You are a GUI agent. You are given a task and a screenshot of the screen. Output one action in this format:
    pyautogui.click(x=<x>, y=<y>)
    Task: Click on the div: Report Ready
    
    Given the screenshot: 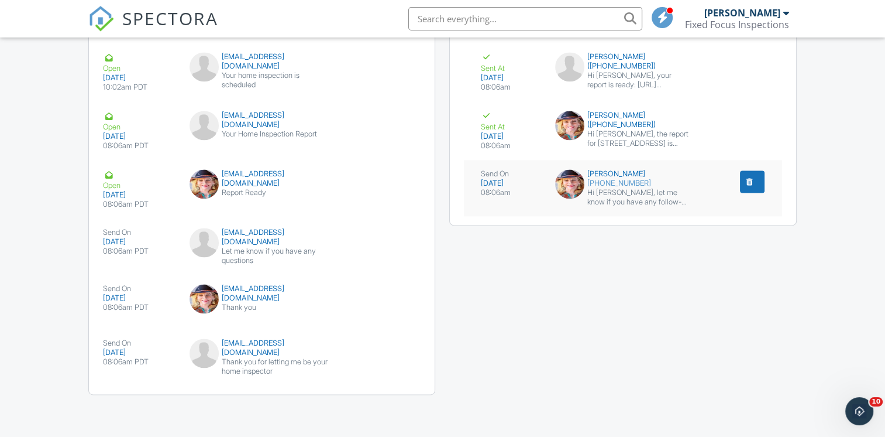 What is the action you would take?
    pyautogui.click(x=262, y=193)
    